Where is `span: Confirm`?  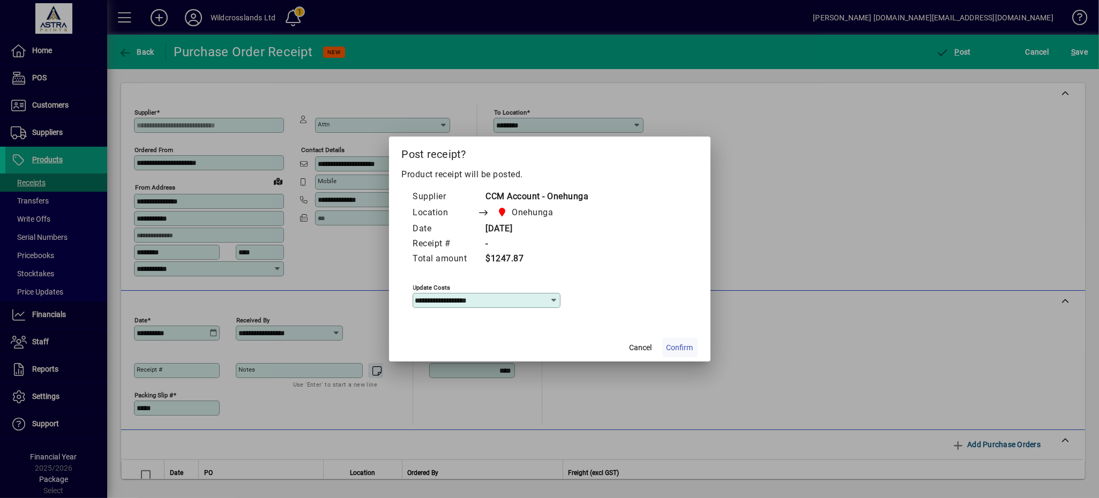 span: Confirm is located at coordinates (680, 348).